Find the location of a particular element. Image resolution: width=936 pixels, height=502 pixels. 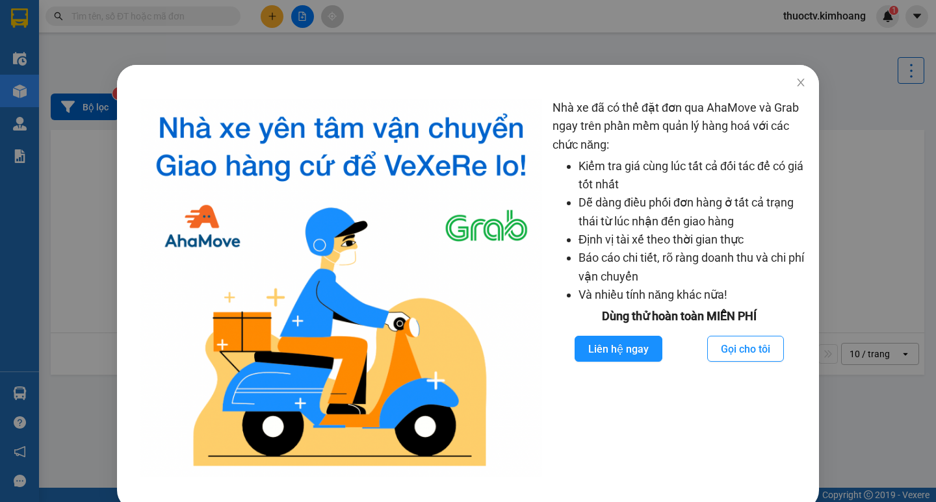

button: Liên hệ ngay is located at coordinates (618, 349).